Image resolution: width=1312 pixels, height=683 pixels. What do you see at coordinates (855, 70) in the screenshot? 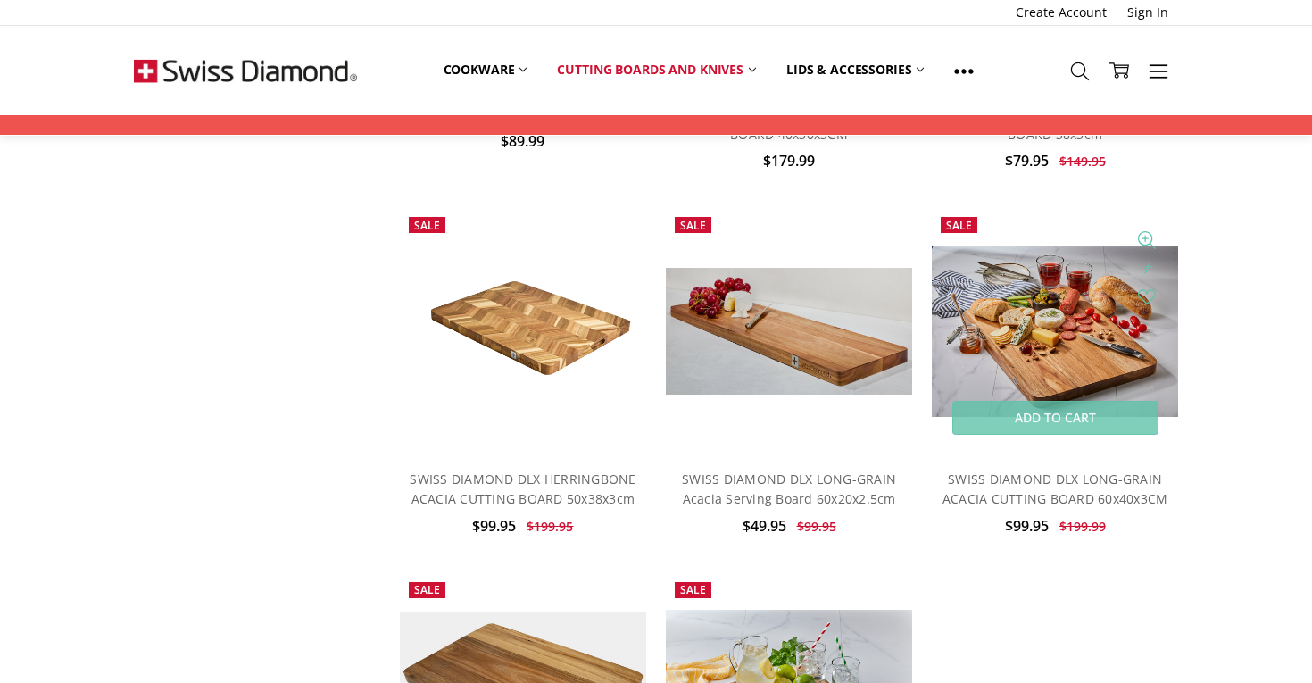
I see `a: Lids & Accessories` at bounding box center [855, 70].